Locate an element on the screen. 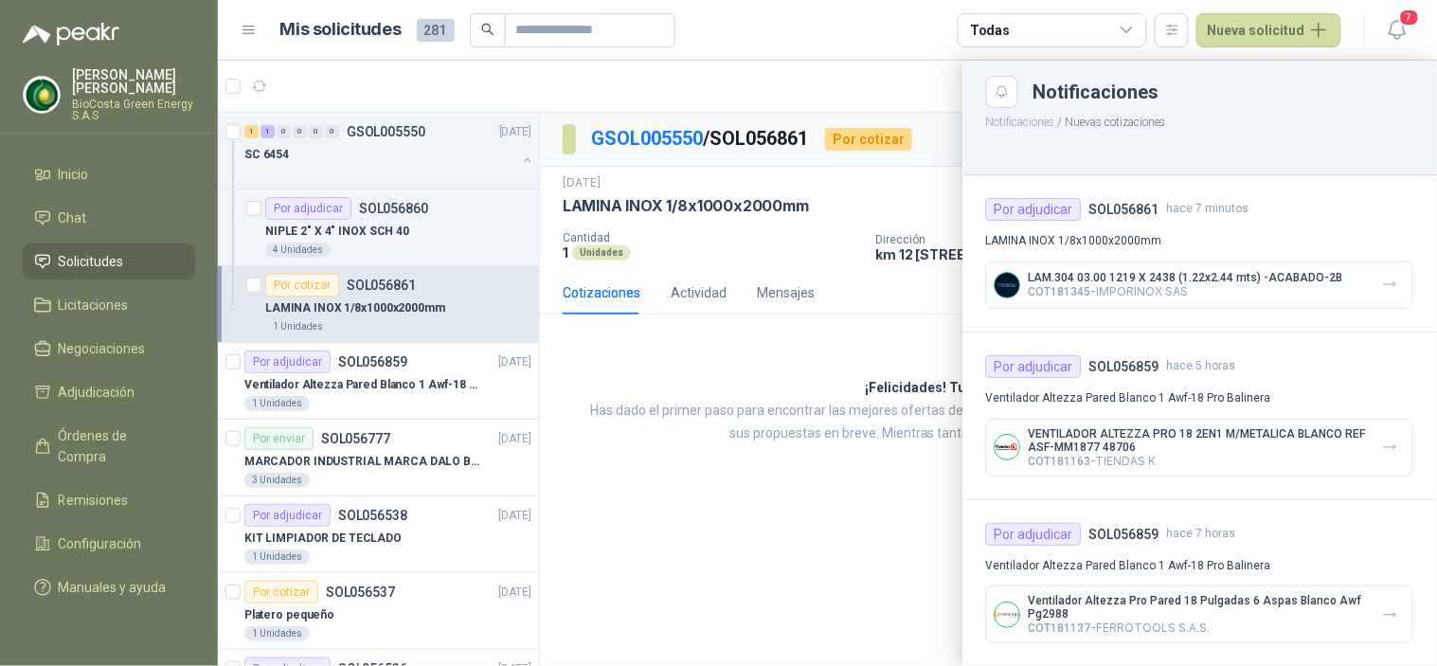 This screenshot has height=666, width=1437. p: BioCosta Green Energy S.A.S is located at coordinates (134, 110).